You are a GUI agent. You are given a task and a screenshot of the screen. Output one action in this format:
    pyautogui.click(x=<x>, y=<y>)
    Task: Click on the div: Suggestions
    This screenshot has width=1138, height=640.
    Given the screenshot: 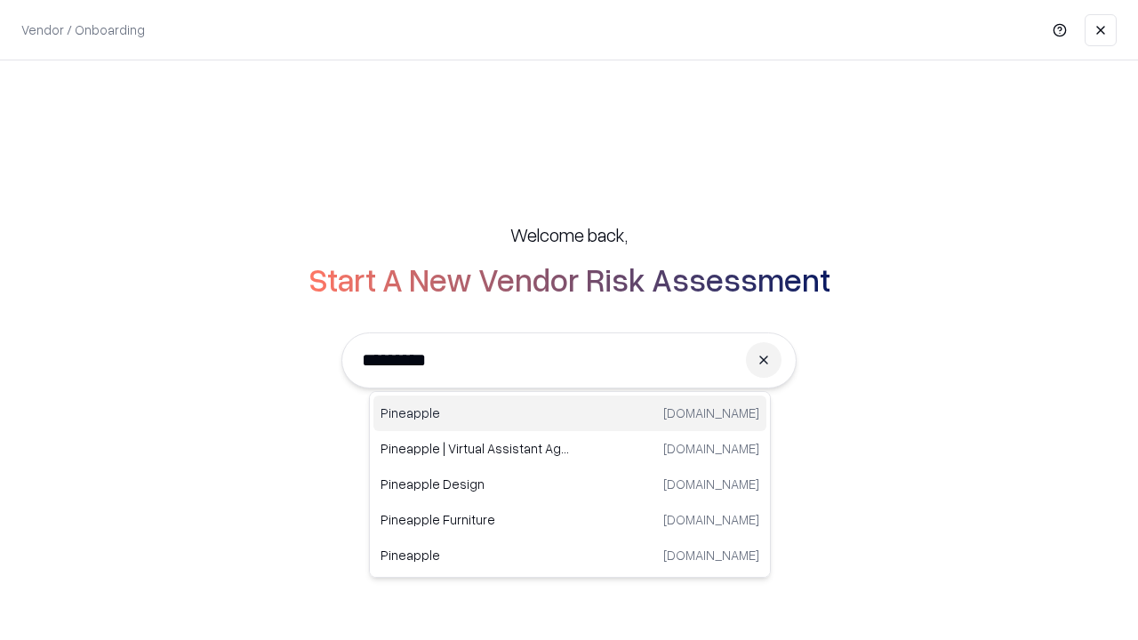 What is the action you would take?
    pyautogui.click(x=570, y=485)
    